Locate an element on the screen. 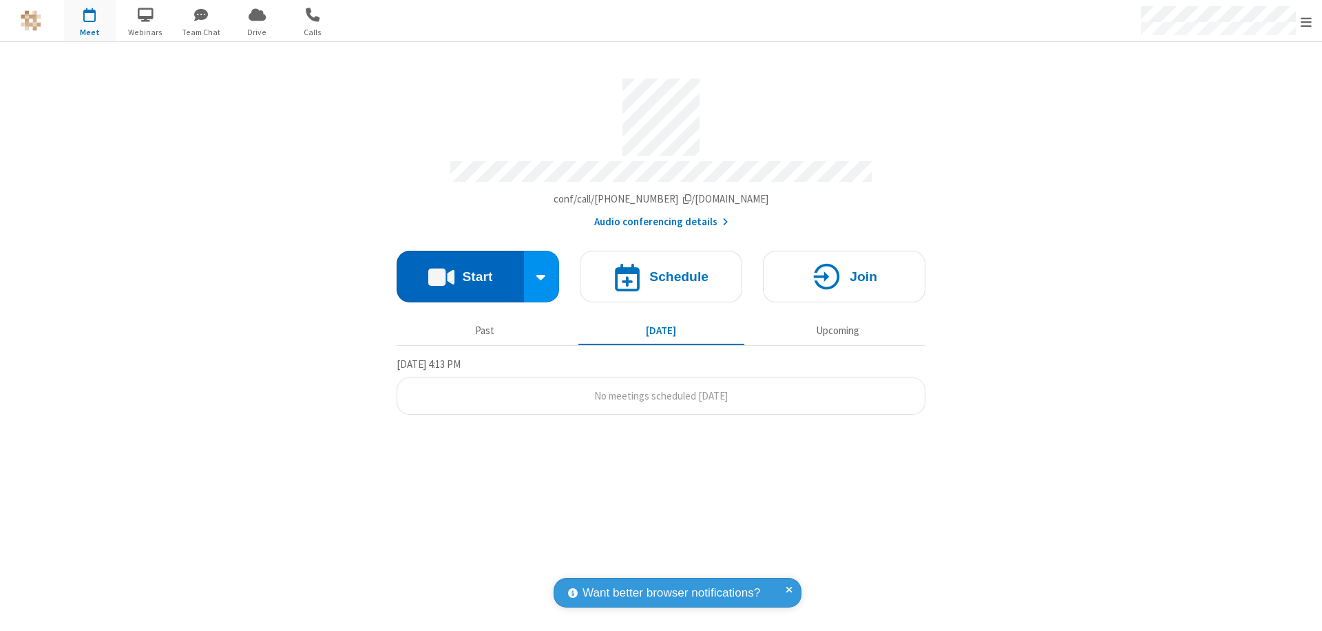 The height and width of the screenshot is (631, 1322). span: Webinars is located at coordinates (145, 32).